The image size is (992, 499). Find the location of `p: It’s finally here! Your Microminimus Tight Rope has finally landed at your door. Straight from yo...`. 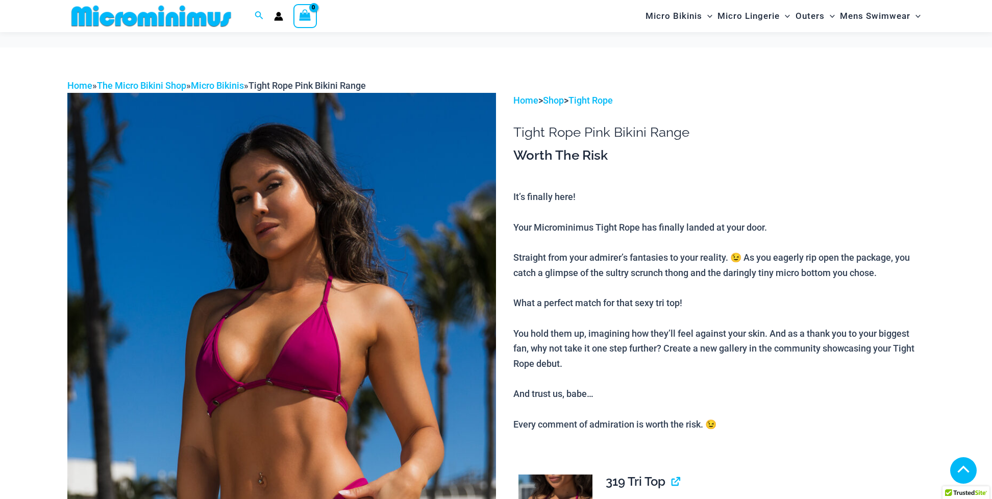

p: It’s finally here! Your Microminimus Tight Rope has finally landed at your door. Straight from yo... is located at coordinates (719, 310).